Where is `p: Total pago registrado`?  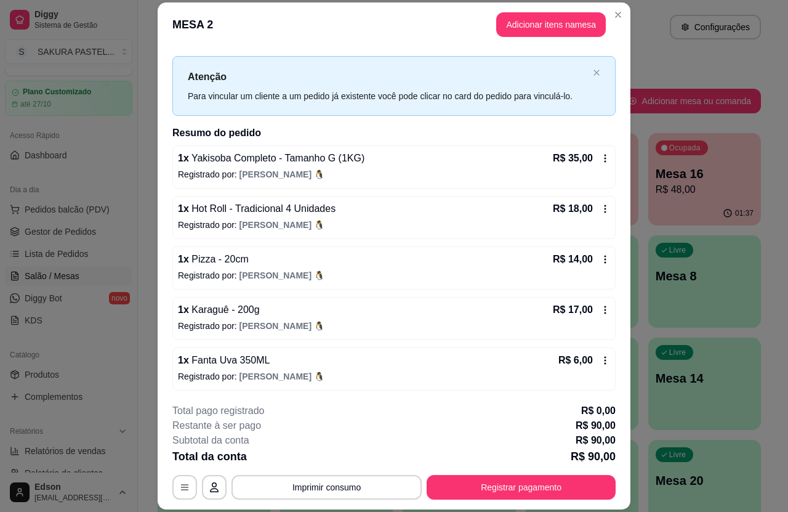 p: Total pago registrado is located at coordinates (218, 411).